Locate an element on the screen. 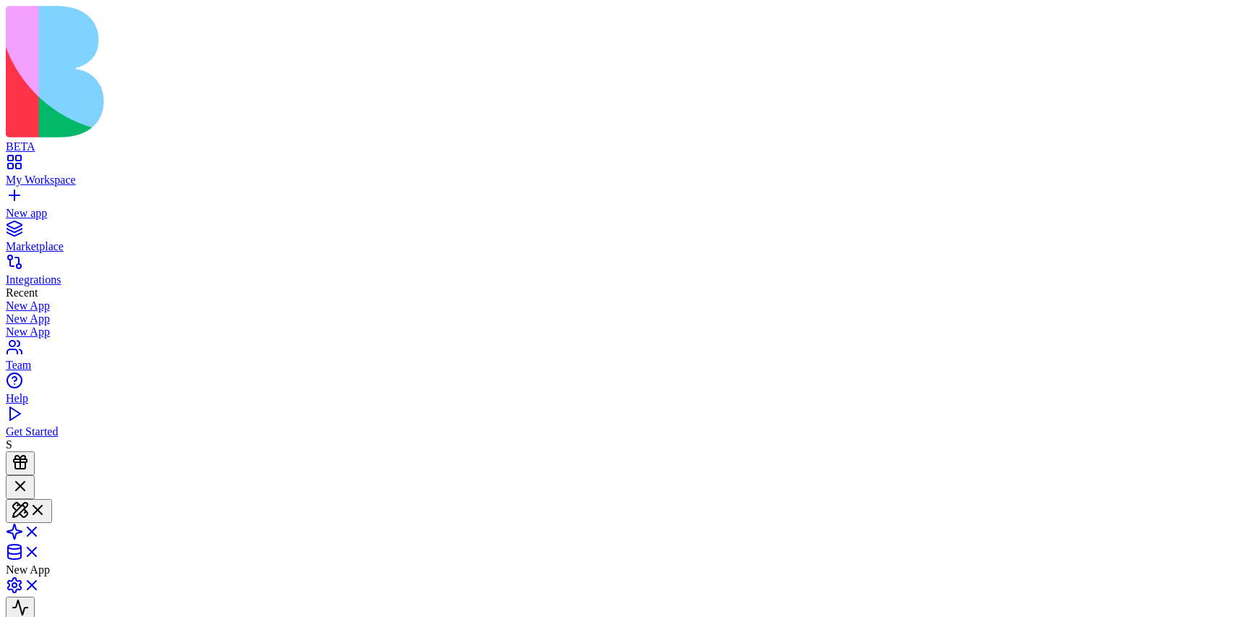  div: Get Started is located at coordinates (617, 432).